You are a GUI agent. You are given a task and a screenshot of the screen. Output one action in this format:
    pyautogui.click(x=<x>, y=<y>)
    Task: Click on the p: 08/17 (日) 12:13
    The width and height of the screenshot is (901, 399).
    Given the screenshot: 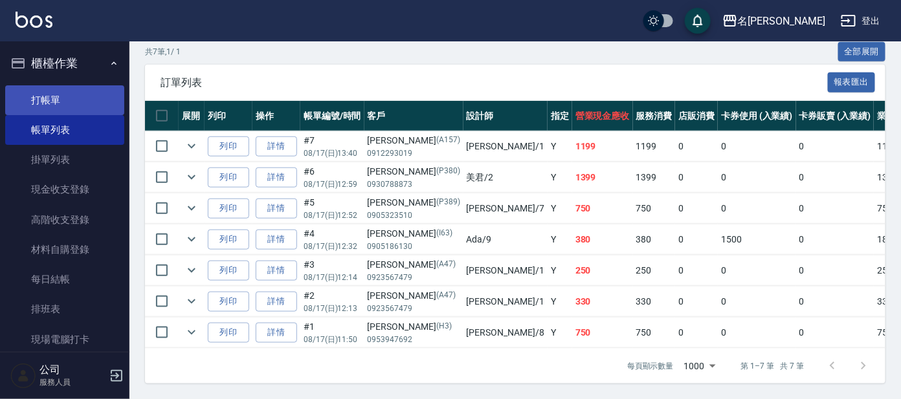 What is the action you would take?
    pyautogui.click(x=332, y=309)
    